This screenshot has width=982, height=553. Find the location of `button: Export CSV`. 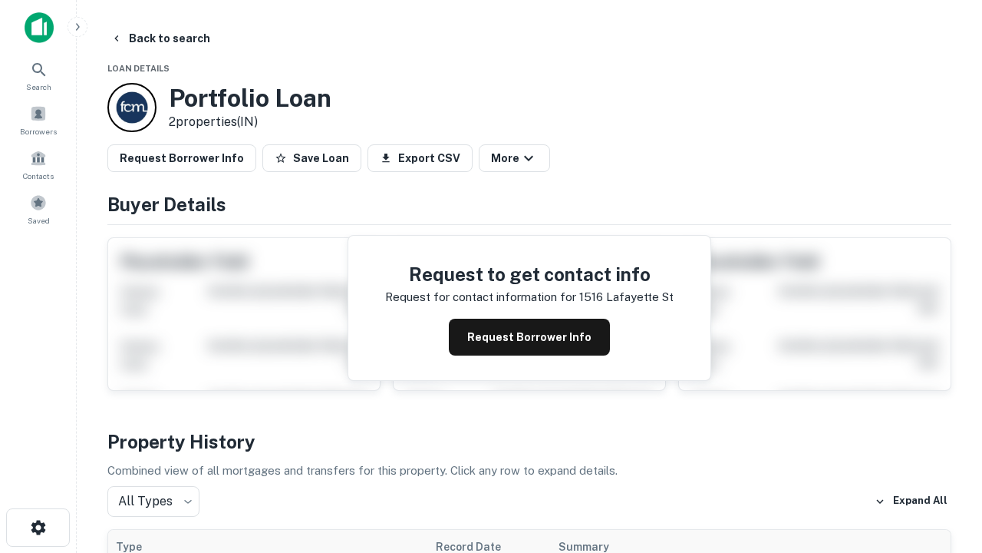

button: Export CSV is located at coordinates (420, 158).